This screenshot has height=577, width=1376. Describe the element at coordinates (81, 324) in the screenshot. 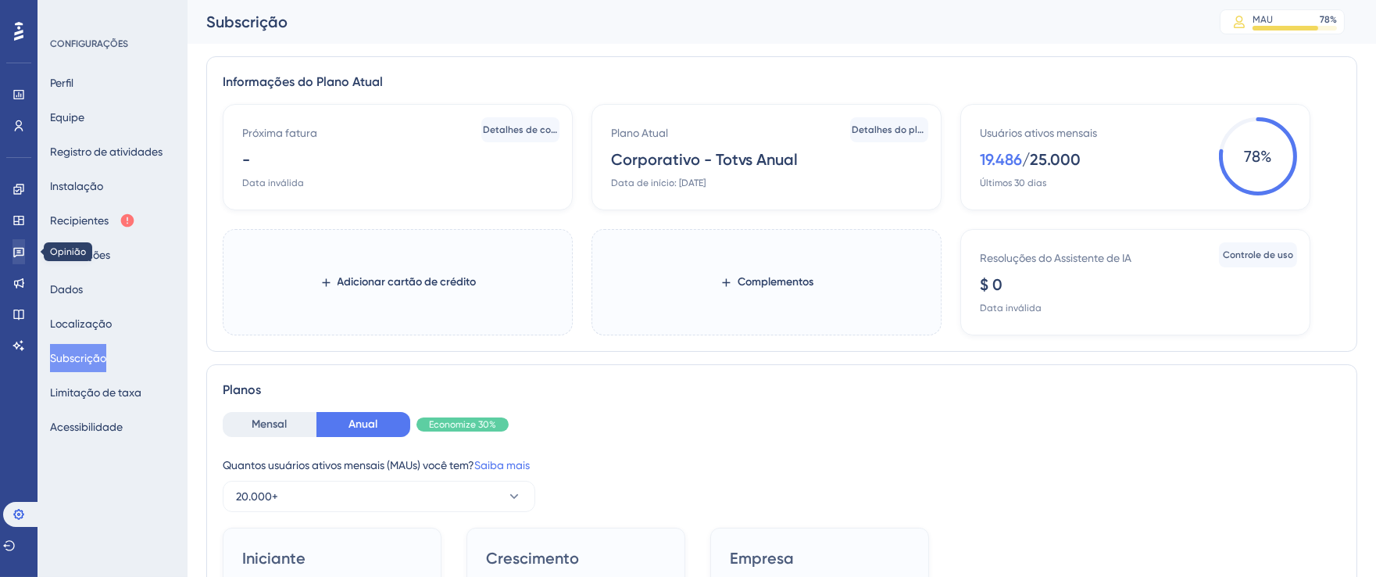

I see `font: Localização` at that location.